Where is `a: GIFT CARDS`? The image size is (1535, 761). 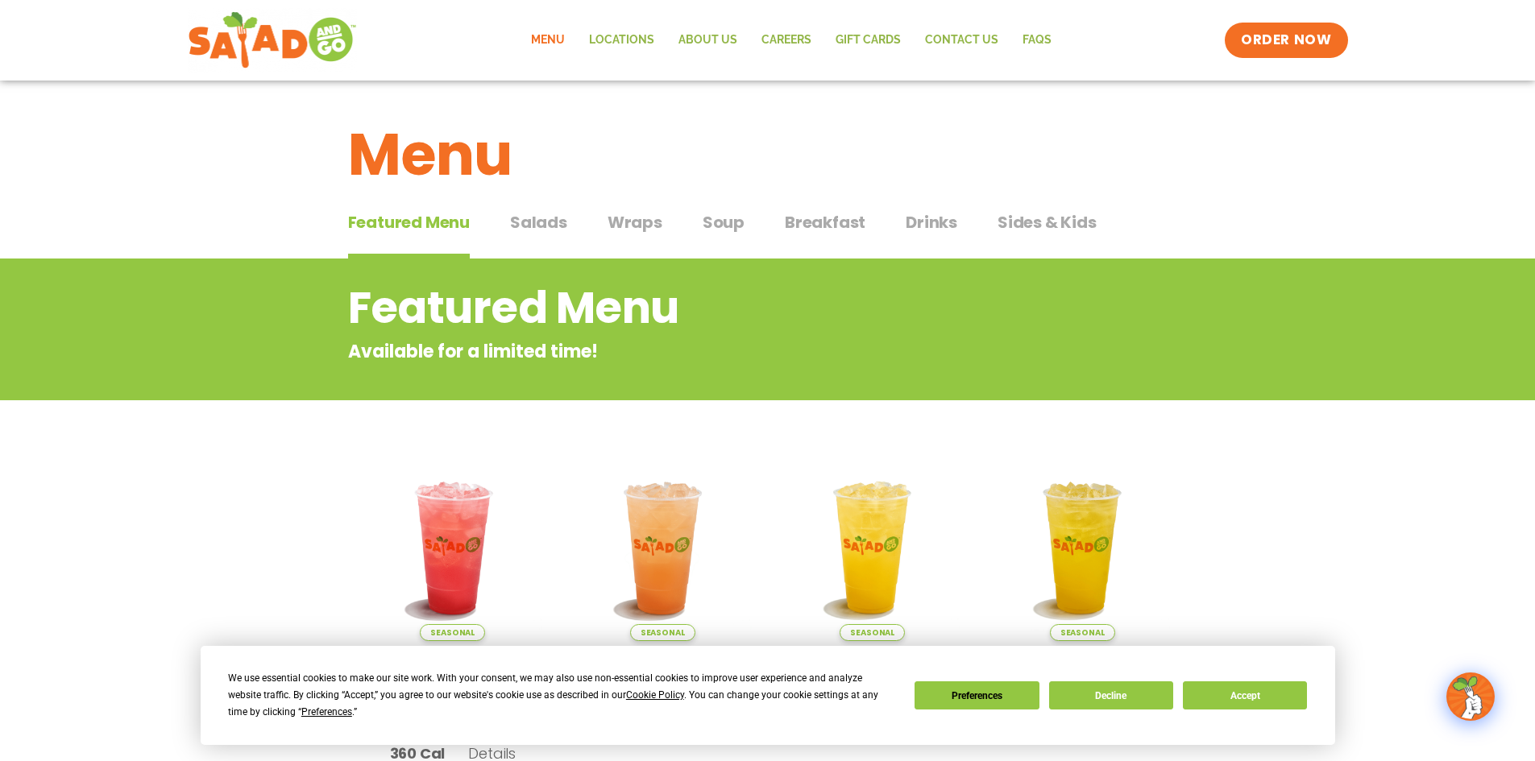 a: GIFT CARDS is located at coordinates (868, 40).